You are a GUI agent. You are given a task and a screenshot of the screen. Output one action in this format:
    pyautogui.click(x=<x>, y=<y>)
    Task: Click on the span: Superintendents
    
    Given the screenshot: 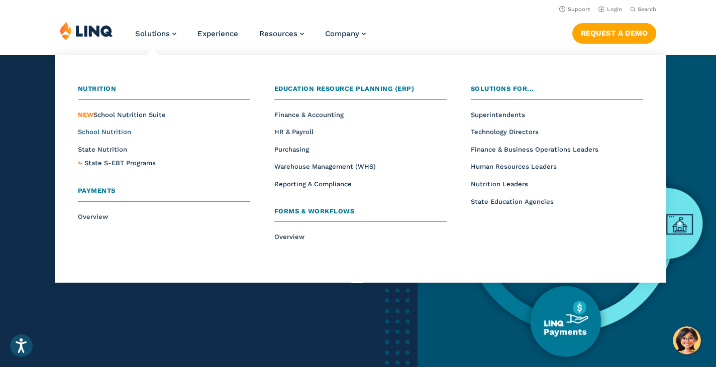 What is the action you would take?
    pyautogui.click(x=498, y=115)
    